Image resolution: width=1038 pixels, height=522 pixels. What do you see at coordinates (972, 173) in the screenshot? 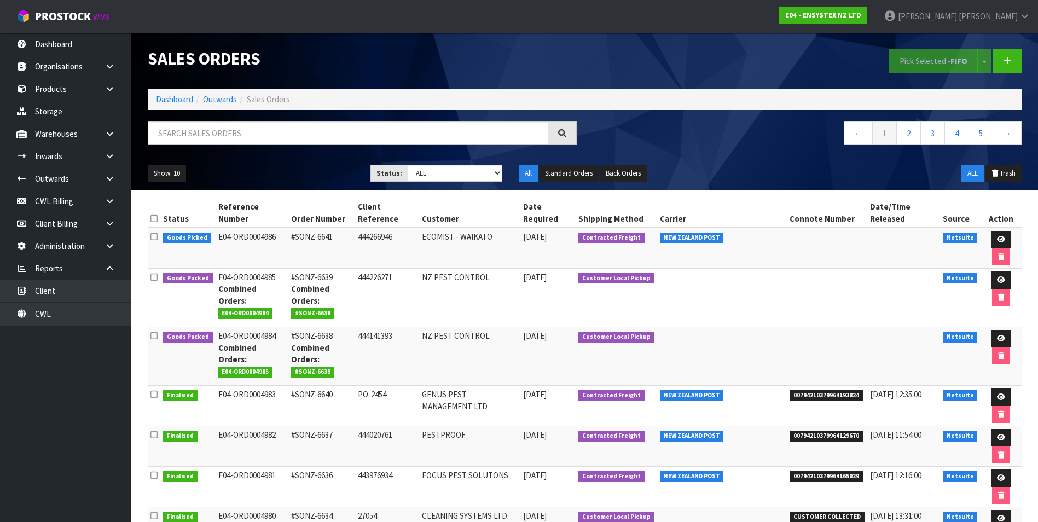
I see `button: ALL` at bounding box center [972, 173].